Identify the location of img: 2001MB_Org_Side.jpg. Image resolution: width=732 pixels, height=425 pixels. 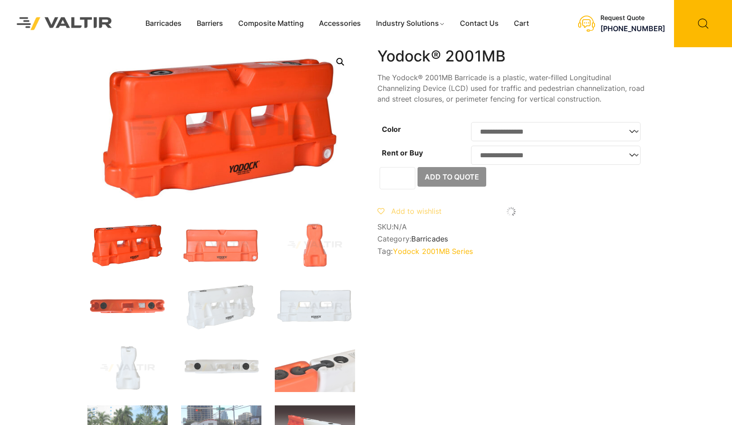
(315, 245).